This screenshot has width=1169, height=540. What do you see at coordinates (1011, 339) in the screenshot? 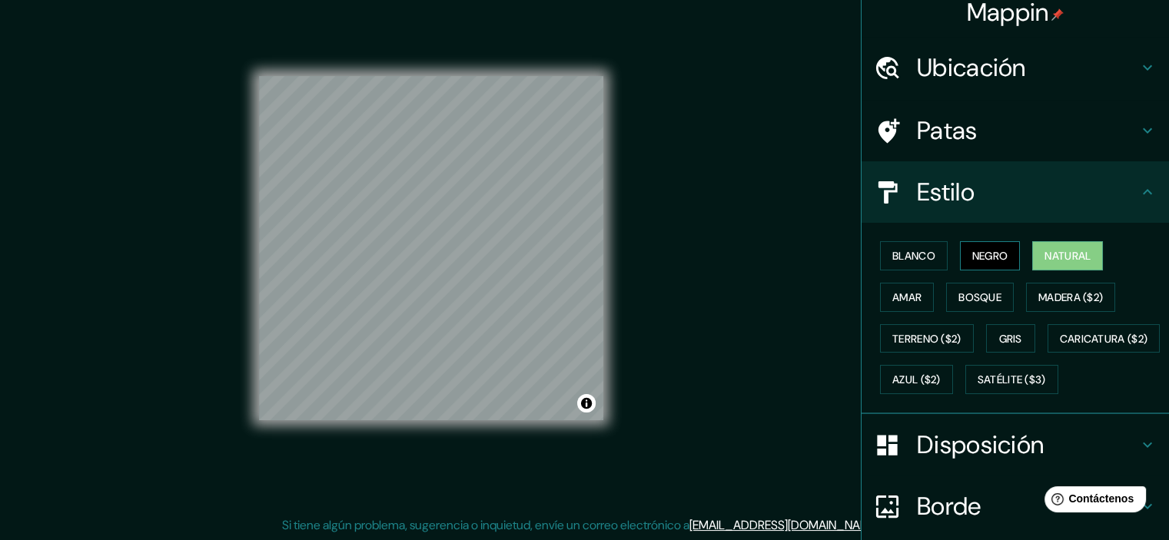
I see `button: Gris` at bounding box center [1011, 339].